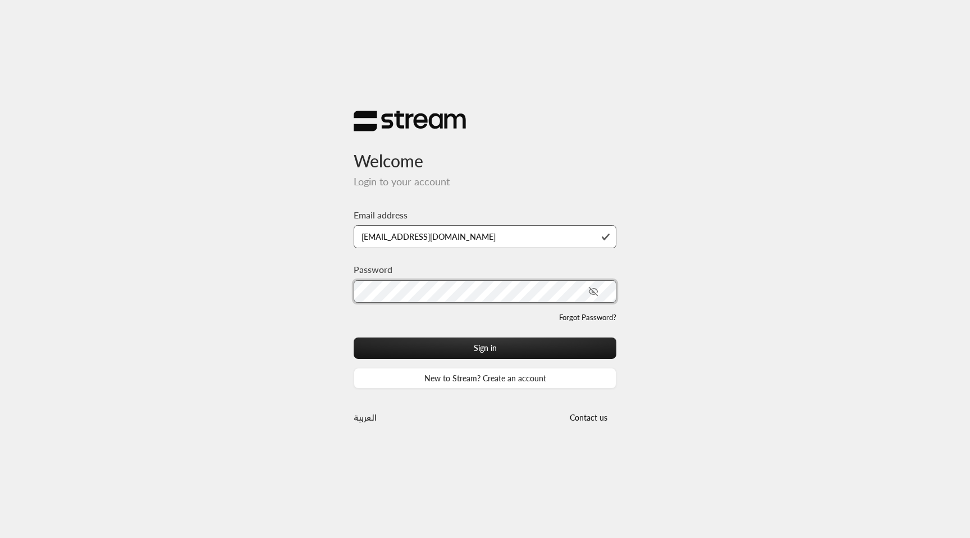  Describe the element at coordinates (373, 269) in the screenshot. I see `label: Password` at that location.